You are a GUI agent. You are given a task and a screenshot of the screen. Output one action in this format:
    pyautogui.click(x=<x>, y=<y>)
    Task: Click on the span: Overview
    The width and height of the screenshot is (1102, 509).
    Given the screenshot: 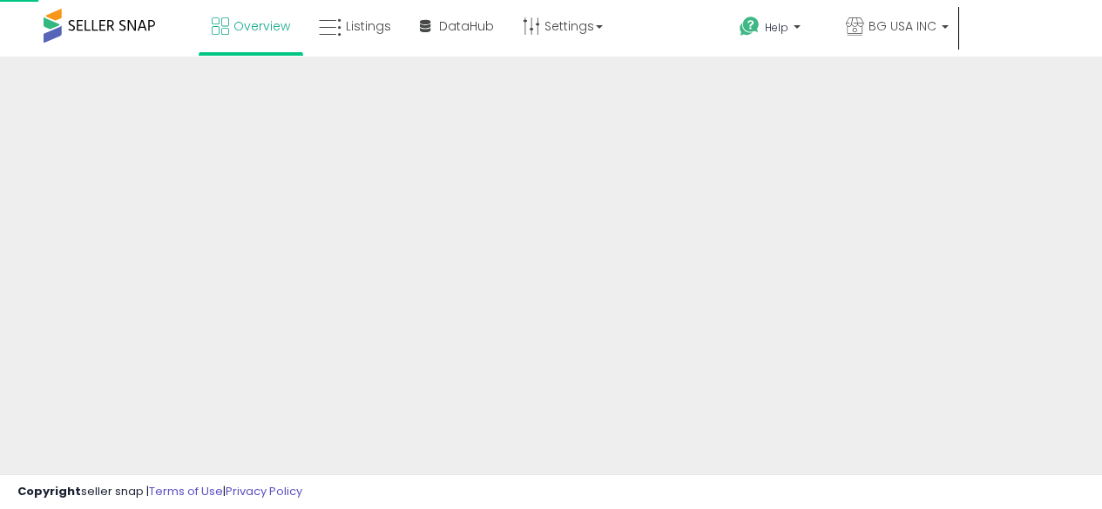 What is the action you would take?
    pyautogui.click(x=261, y=26)
    